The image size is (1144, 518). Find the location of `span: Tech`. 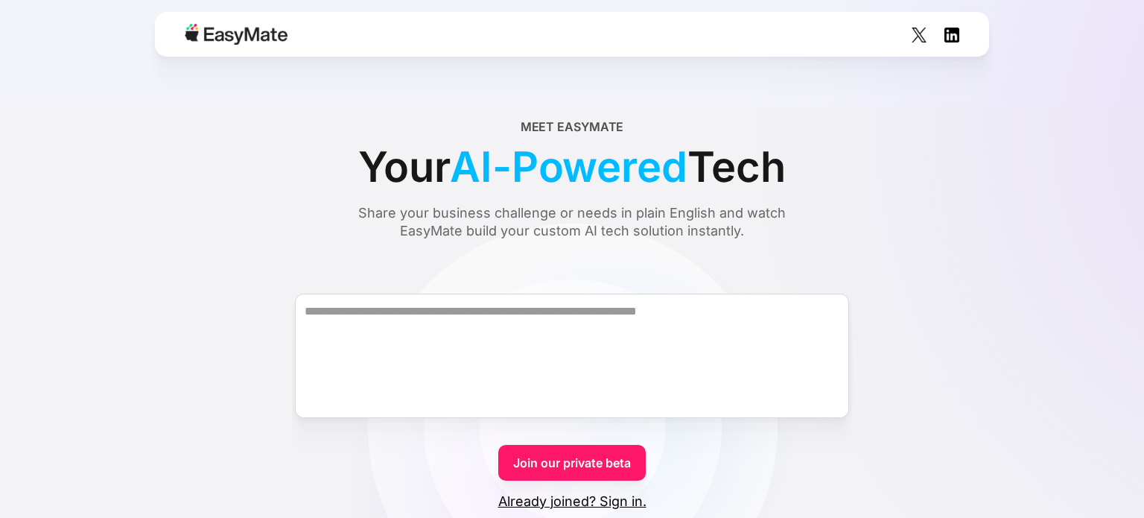

span: Tech is located at coordinates (736, 167).